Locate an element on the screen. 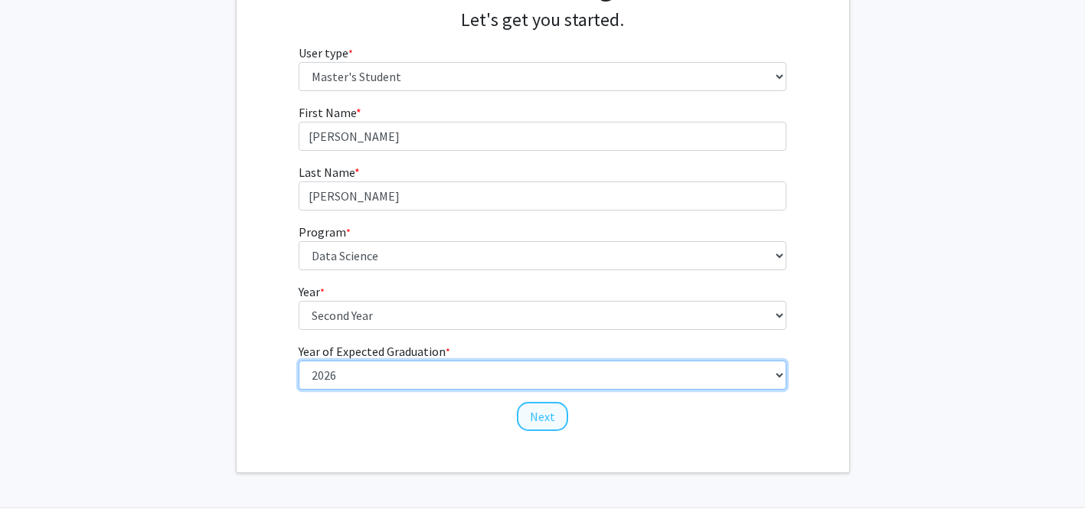  button: Next is located at coordinates (542, 416).